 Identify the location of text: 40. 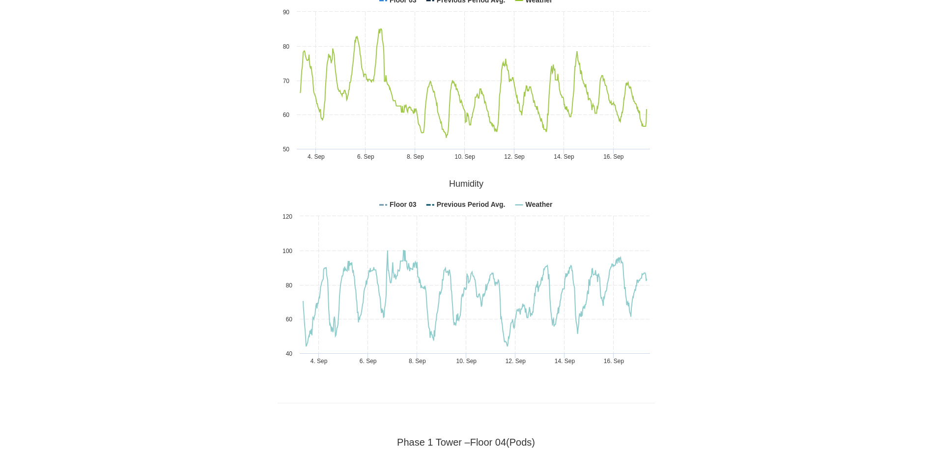
(289, 354).